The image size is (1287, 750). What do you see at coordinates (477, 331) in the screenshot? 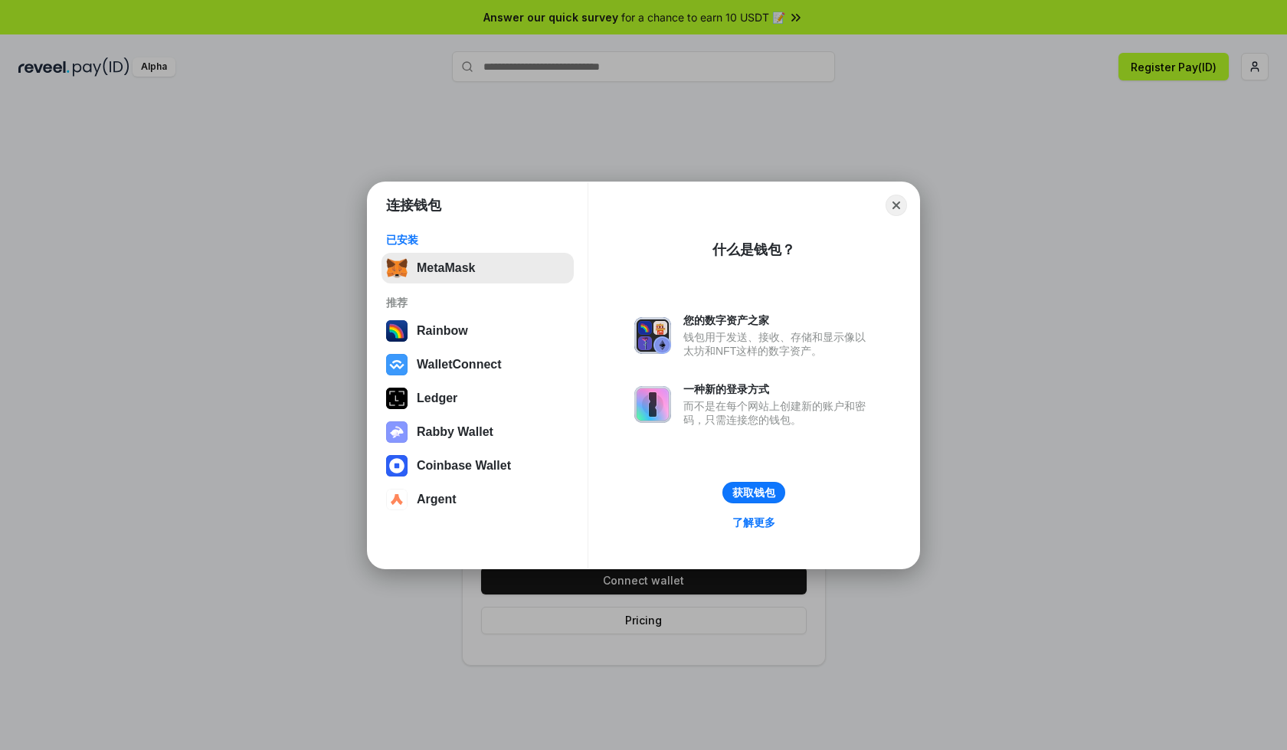
I see `button: Rainbow` at bounding box center [477, 331].